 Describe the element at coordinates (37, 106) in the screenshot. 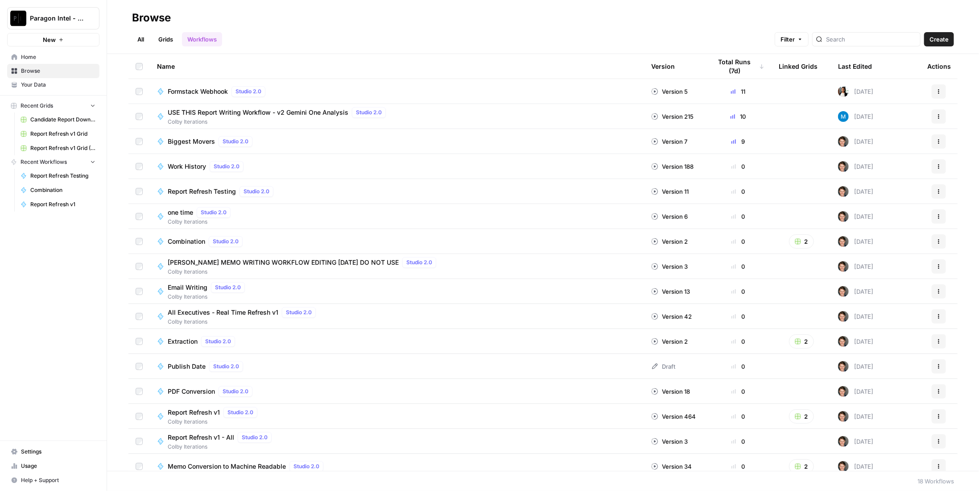

I see `span: Recent Grids` at that location.